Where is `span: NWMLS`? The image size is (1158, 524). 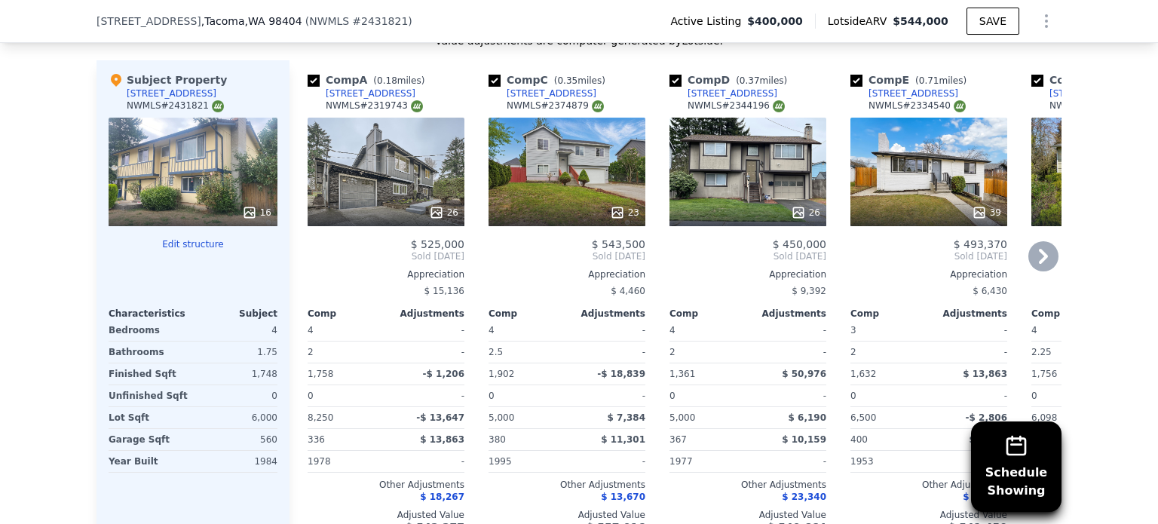 span: NWMLS is located at coordinates (329, 21).